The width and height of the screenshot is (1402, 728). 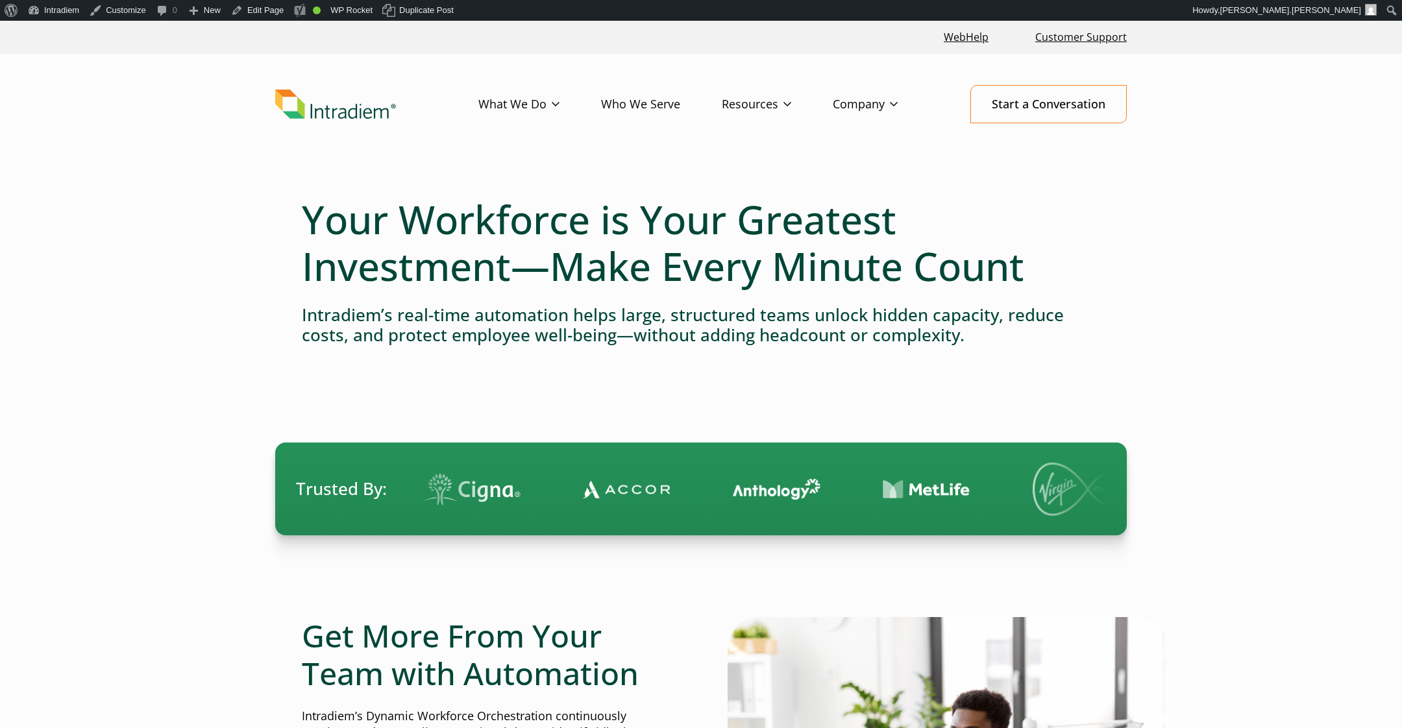 I want to click on h1: Your Workforce is Your Greatest Investment—Make Every Minute Count, so click(x=701, y=243).